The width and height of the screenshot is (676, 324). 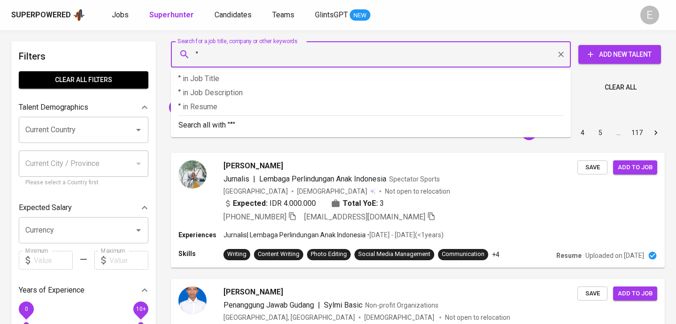 I want to click on p: Search all with " ", so click(x=371, y=125).